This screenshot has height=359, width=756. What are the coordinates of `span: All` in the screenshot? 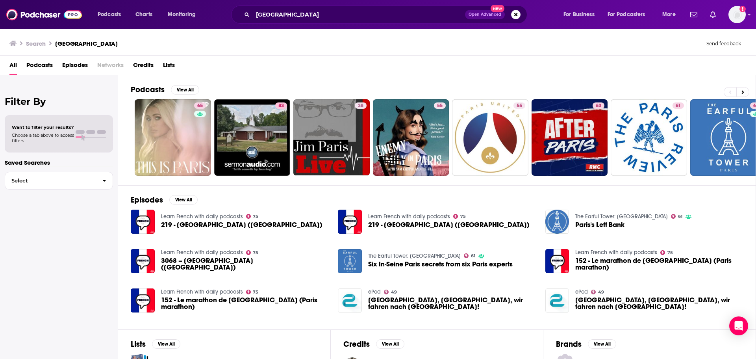 It's located at (13, 67).